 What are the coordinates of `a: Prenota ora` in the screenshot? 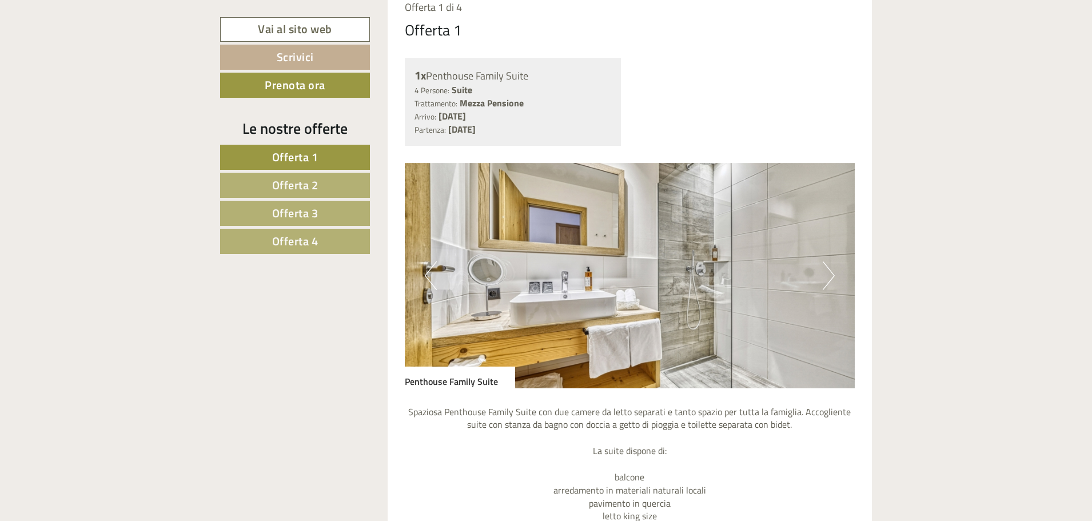 It's located at (295, 85).